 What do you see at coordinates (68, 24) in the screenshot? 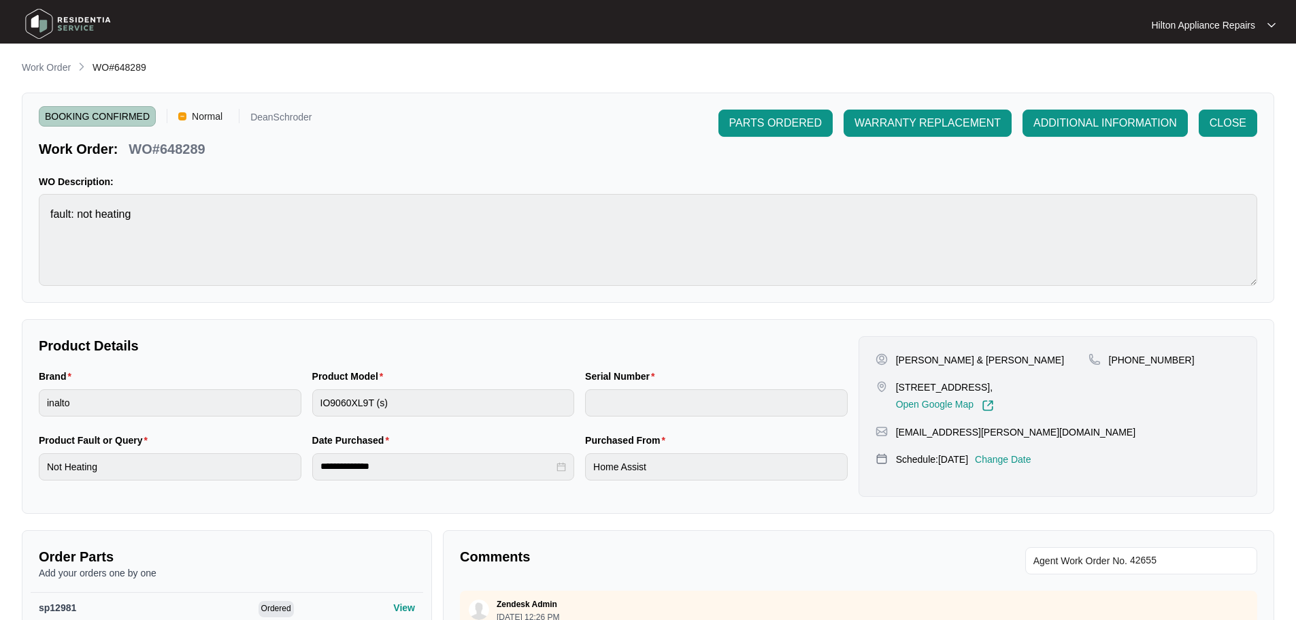
I see `img: residentia service logo` at bounding box center [68, 24].